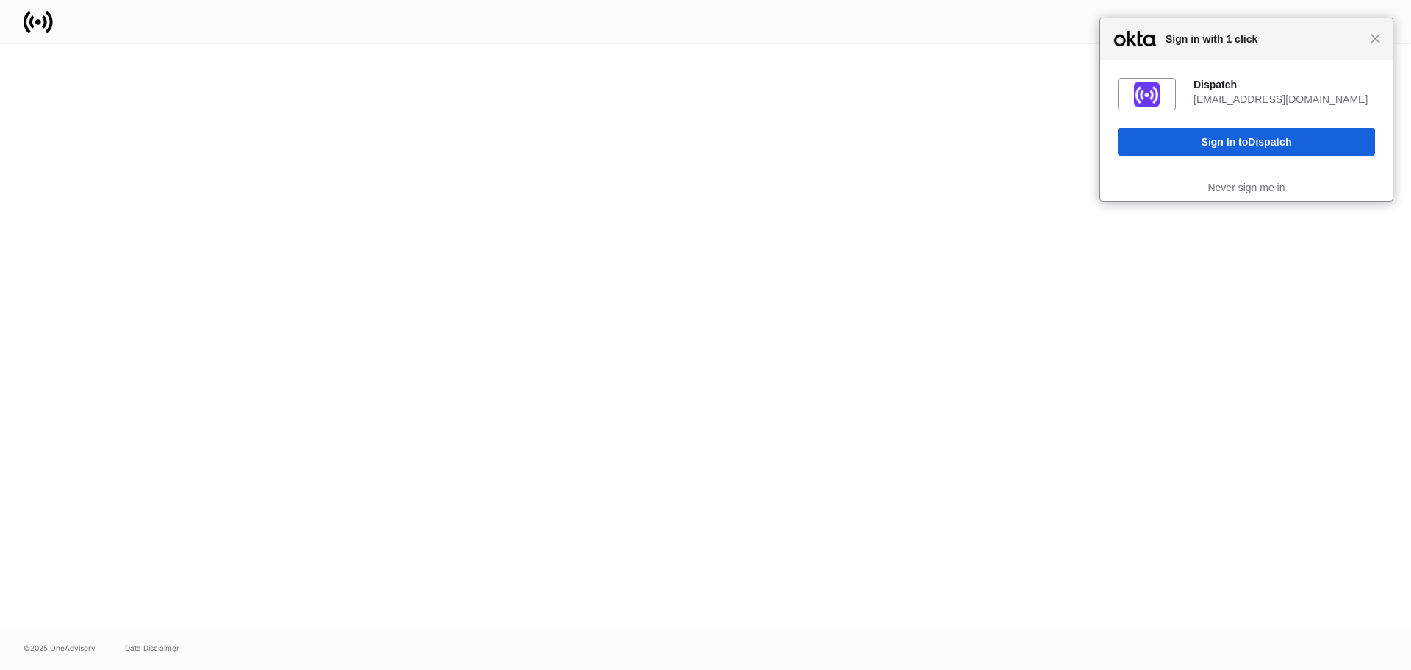 The height and width of the screenshot is (670, 1411). Describe the element at coordinates (1270, 142) in the screenshot. I see `span: Dispatch` at that location.